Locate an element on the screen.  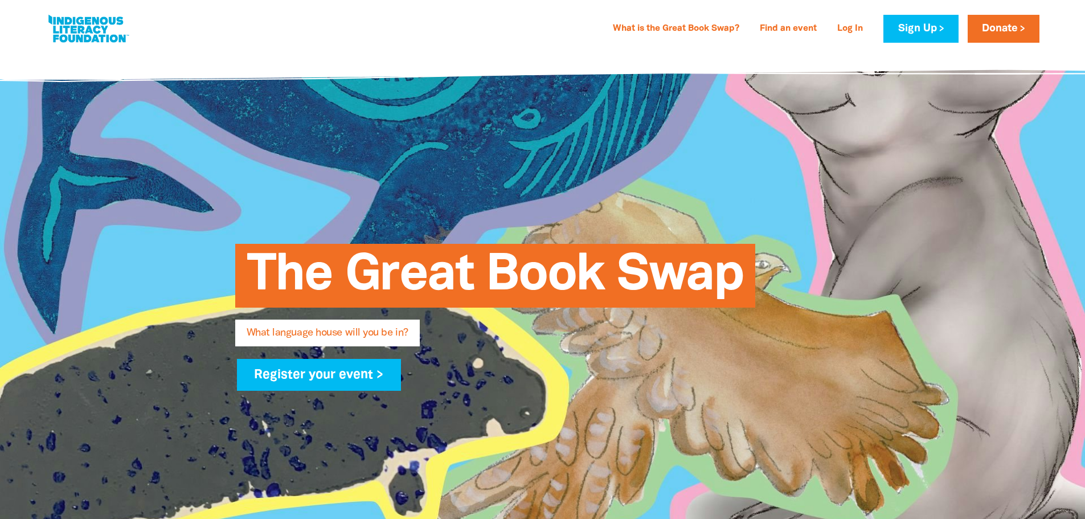
a: Log In is located at coordinates (849, 29).